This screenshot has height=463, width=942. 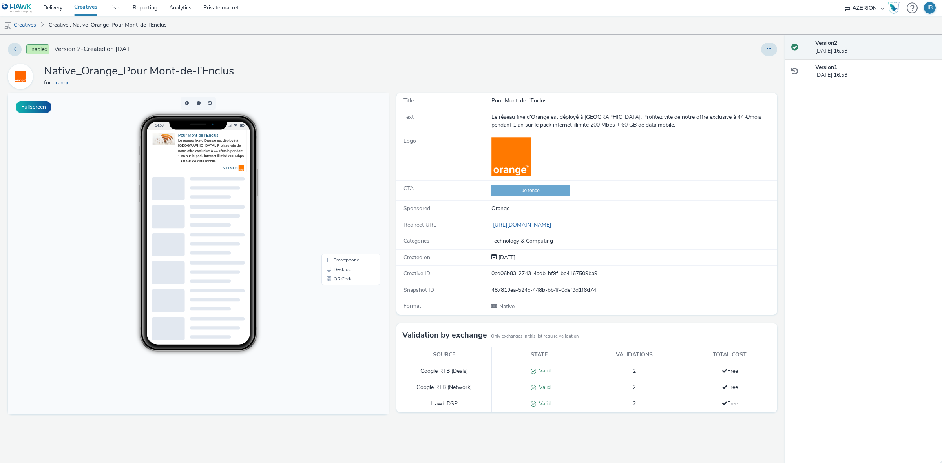 I want to click on span: Snapshot ID, so click(x=419, y=290).